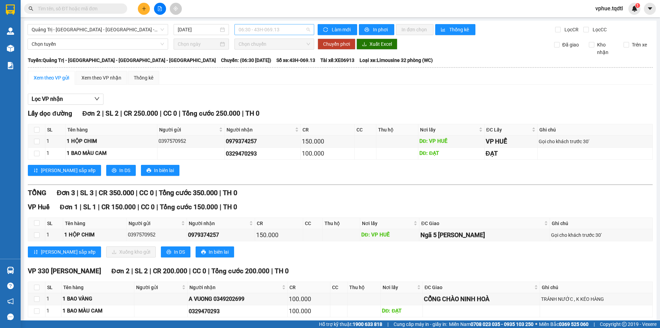 The width and height of the screenshot is (660, 328). I want to click on th: SL, so click(54, 223).